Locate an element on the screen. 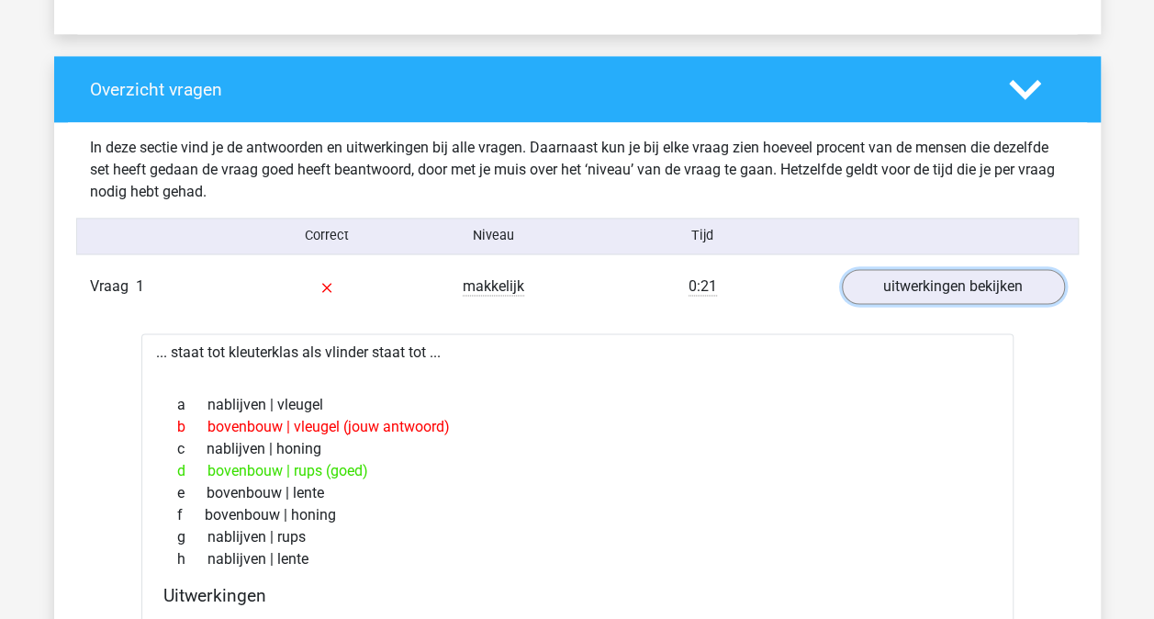  h4: Overzicht vragen is located at coordinates (535, 89).